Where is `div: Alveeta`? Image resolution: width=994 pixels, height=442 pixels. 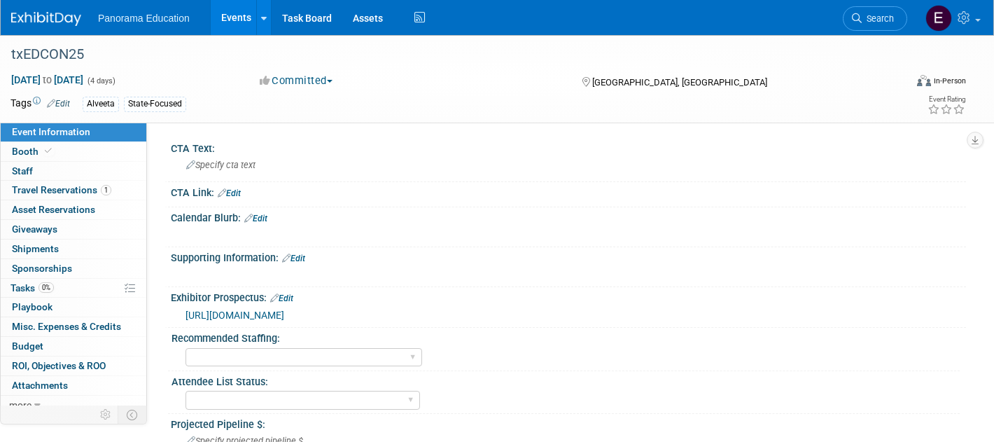
div: Alveeta is located at coordinates (101, 104).